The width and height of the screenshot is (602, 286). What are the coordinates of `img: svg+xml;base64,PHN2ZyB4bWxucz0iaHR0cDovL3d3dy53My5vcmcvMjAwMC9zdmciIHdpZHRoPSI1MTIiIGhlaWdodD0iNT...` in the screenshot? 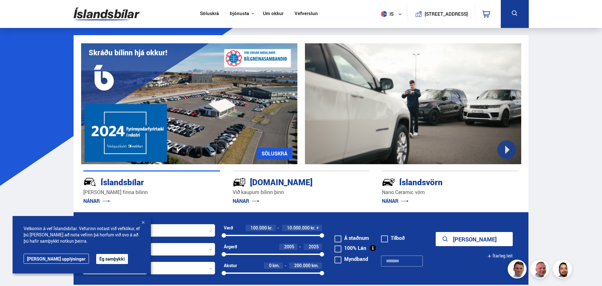 It's located at (384, 14).